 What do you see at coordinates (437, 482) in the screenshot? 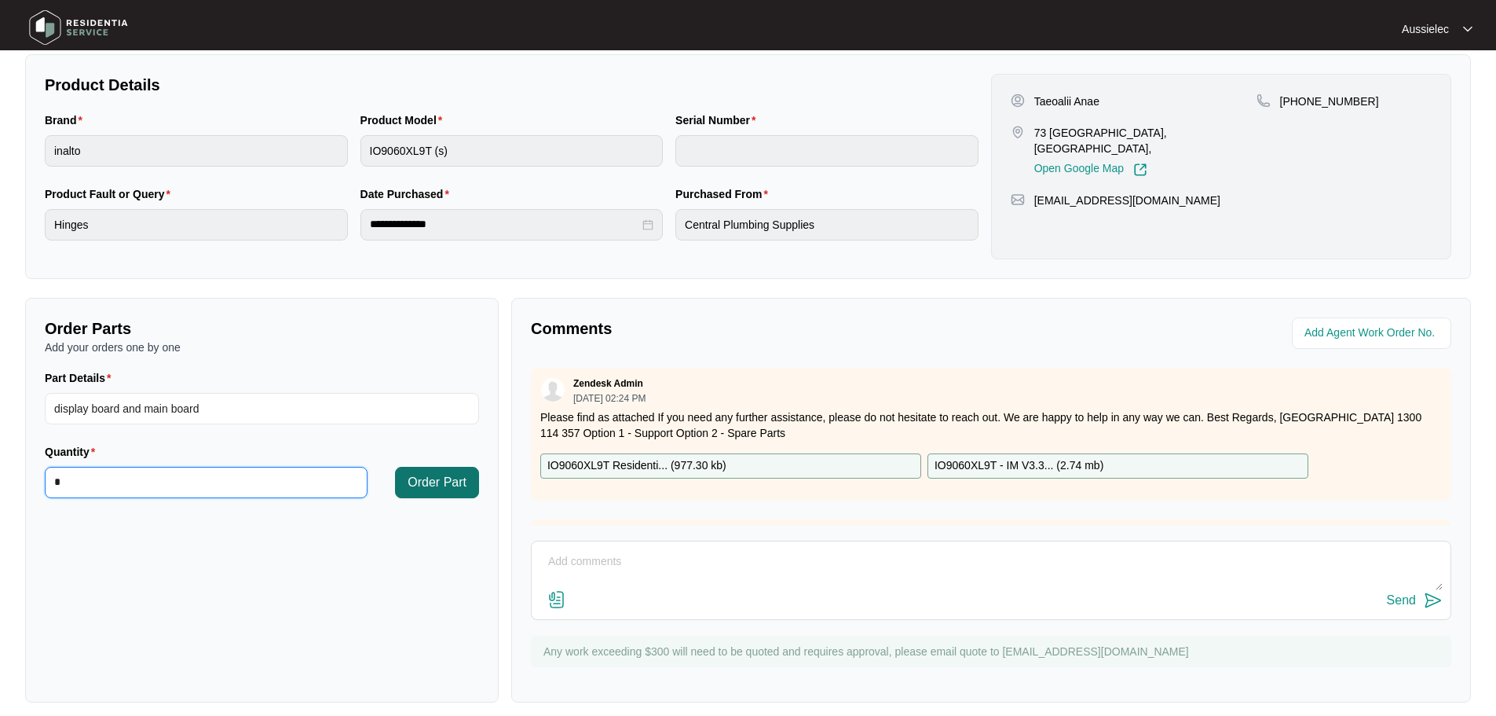
I see `span: Order Part` at bounding box center [437, 482].